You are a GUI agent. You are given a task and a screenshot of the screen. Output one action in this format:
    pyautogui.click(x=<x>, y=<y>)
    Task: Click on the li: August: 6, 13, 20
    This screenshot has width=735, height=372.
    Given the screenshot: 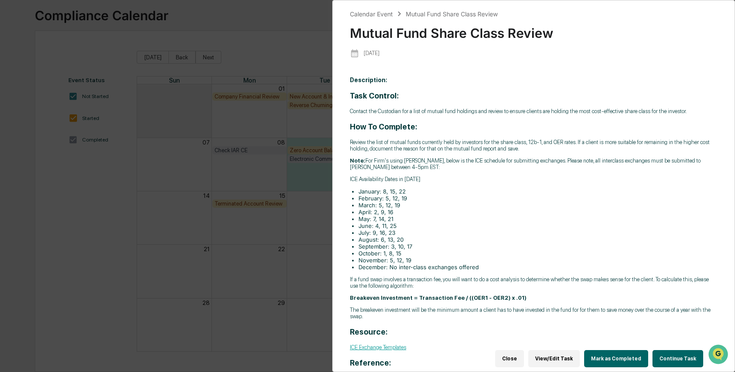 What is the action you would take?
    pyautogui.click(x=538, y=239)
    